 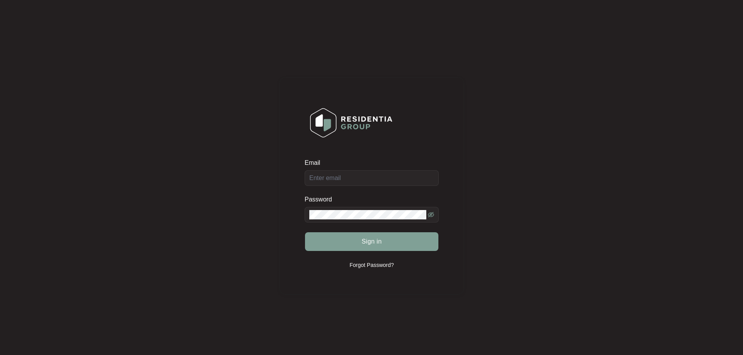 I want to click on label: Password, so click(x=321, y=200).